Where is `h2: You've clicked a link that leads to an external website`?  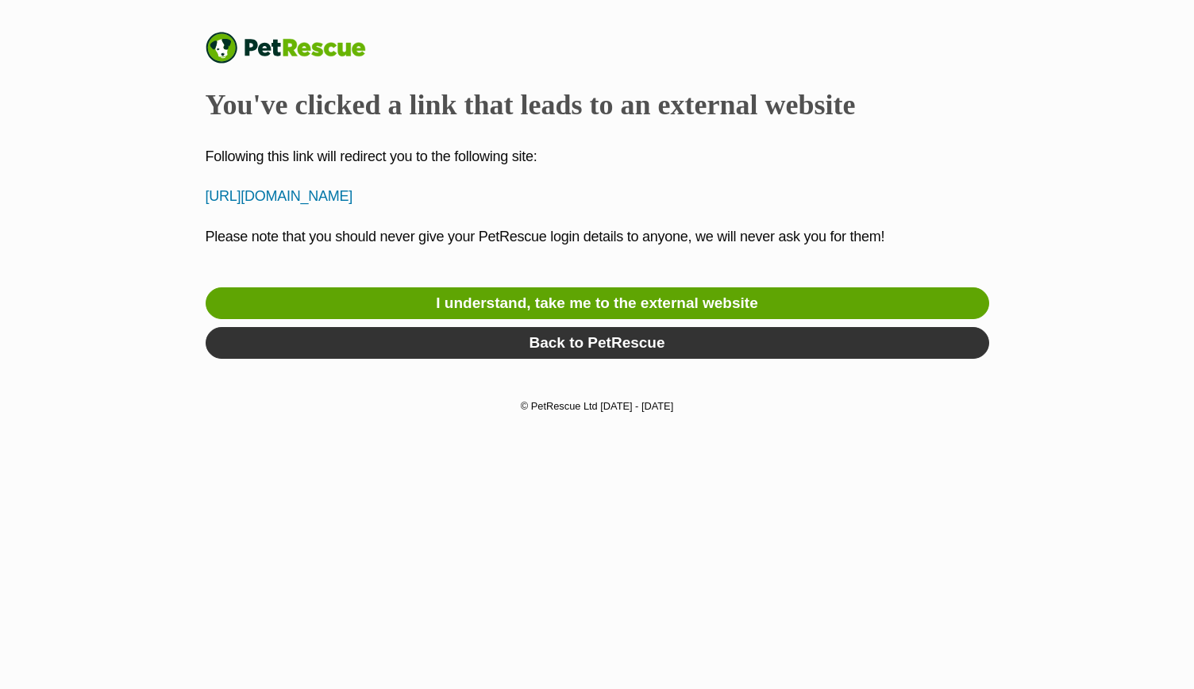
h2: You've clicked a link that leads to an external website is located at coordinates (597, 105).